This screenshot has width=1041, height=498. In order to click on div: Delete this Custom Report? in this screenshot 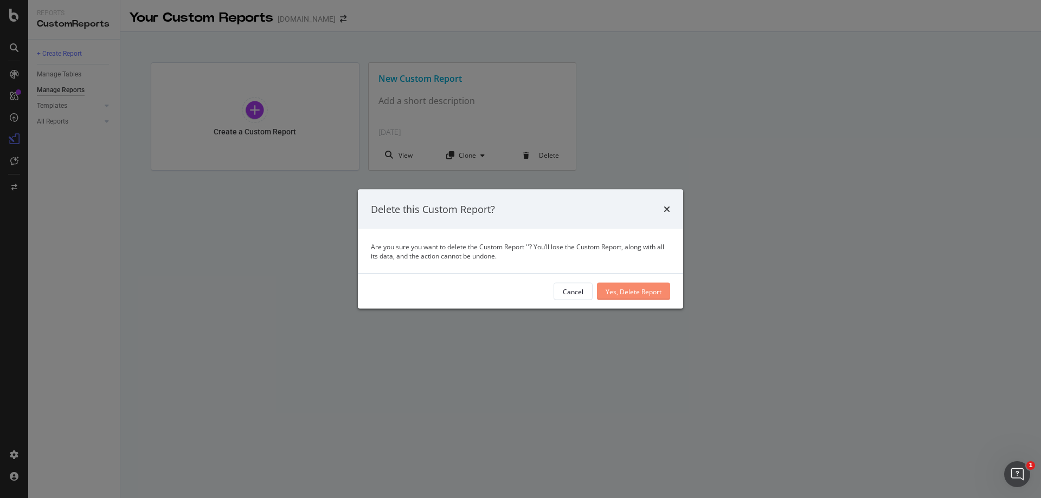, I will do `click(433, 209)`.